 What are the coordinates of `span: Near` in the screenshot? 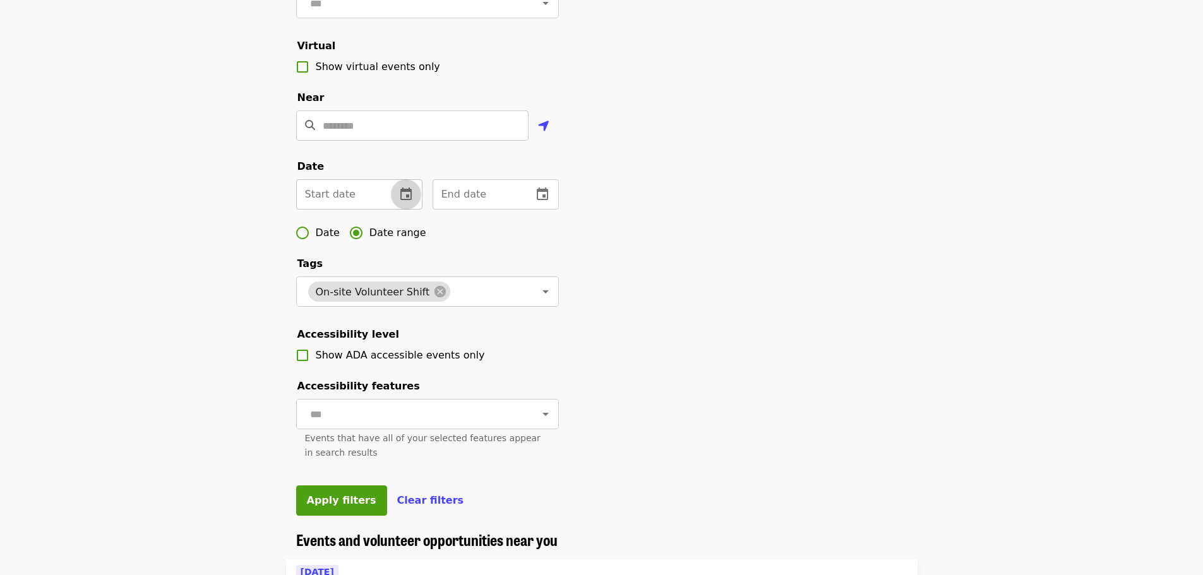 It's located at (311, 97).